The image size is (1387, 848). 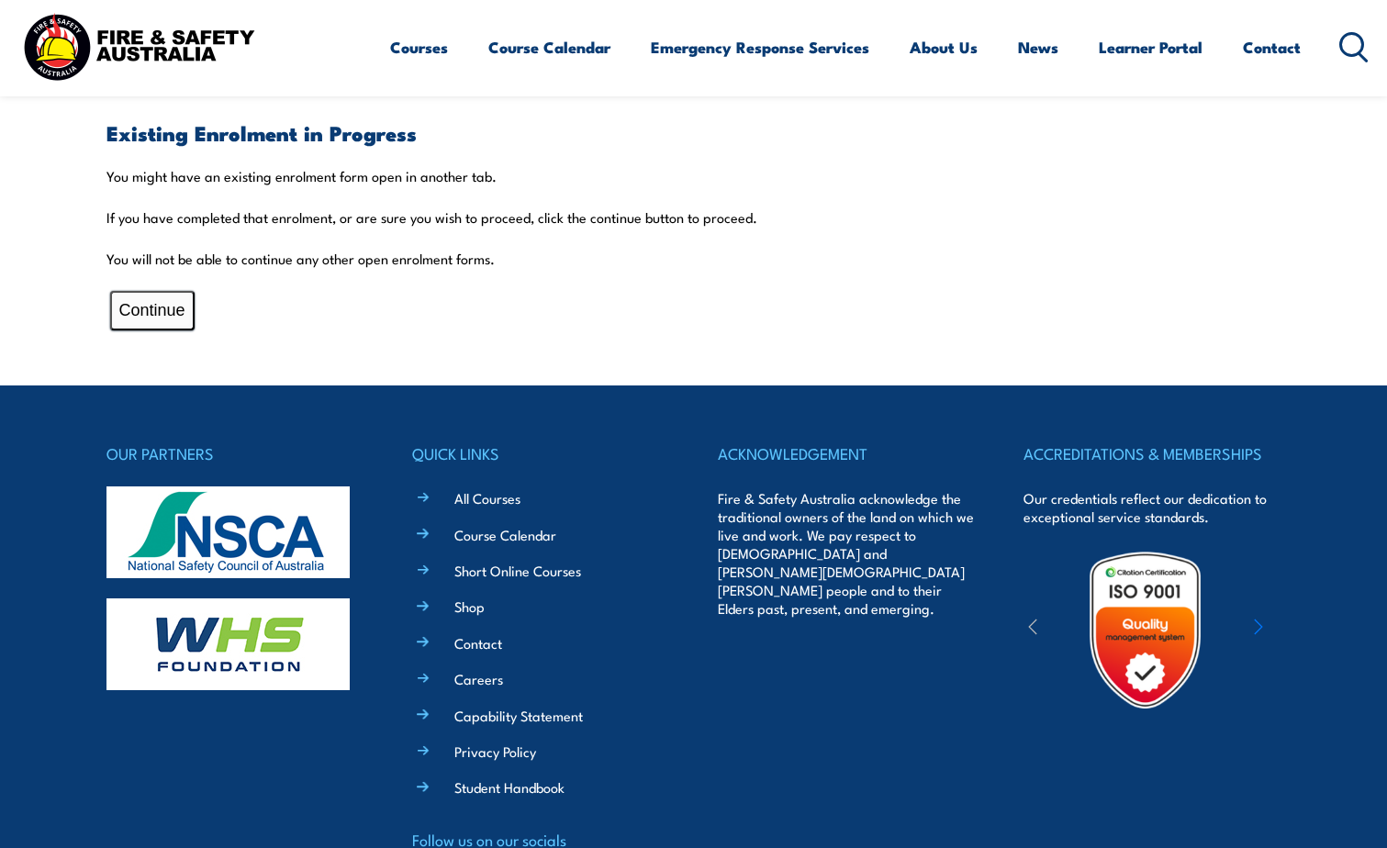 What do you see at coordinates (228, 644) in the screenshot?
I see `img: whs-logo-footer` at bounding box center [228, 644].